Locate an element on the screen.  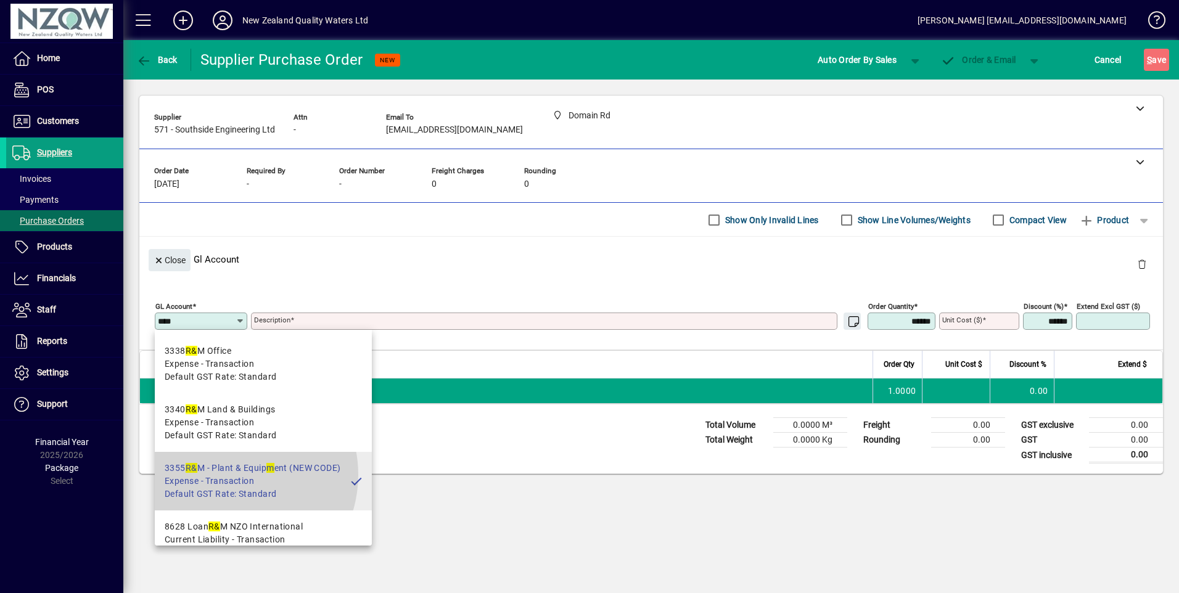
span: Support is located at coordinates (52, 404).